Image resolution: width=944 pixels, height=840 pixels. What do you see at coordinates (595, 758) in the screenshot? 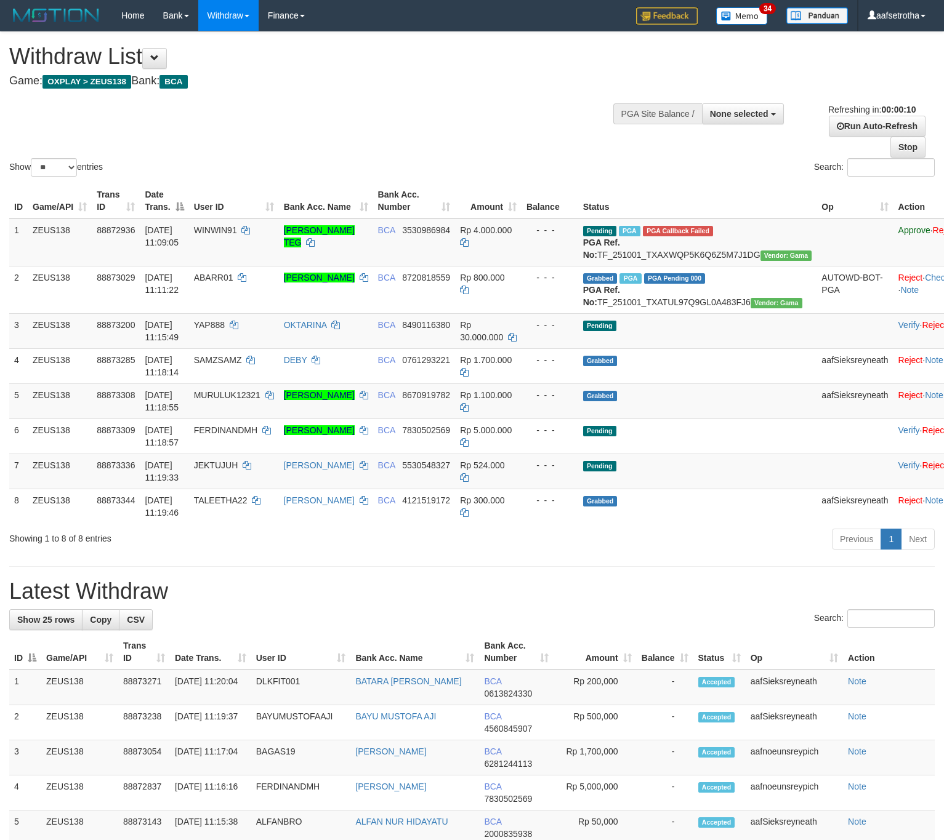
I see `td: Rp 1,700,000` at bounding box center [595, 758].